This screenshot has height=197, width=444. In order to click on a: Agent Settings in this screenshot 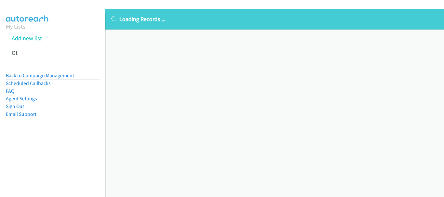, I will do `click(21, 99)`.